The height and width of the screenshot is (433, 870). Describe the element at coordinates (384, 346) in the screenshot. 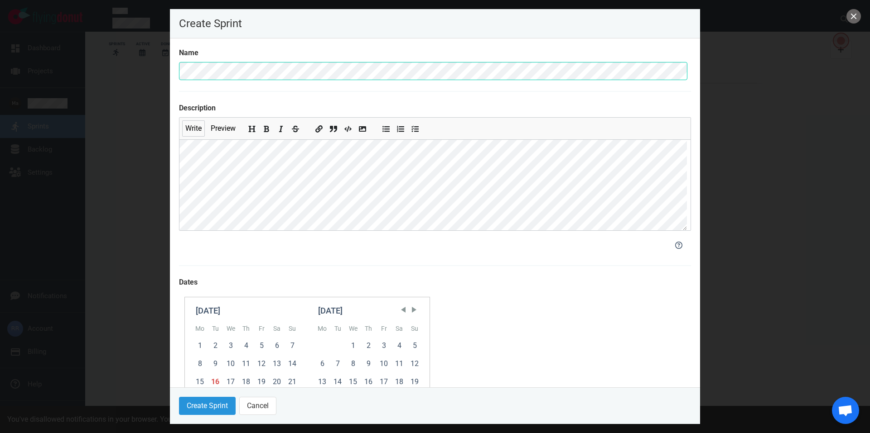

I see `div: Fri Oct 03 2025` at that location.